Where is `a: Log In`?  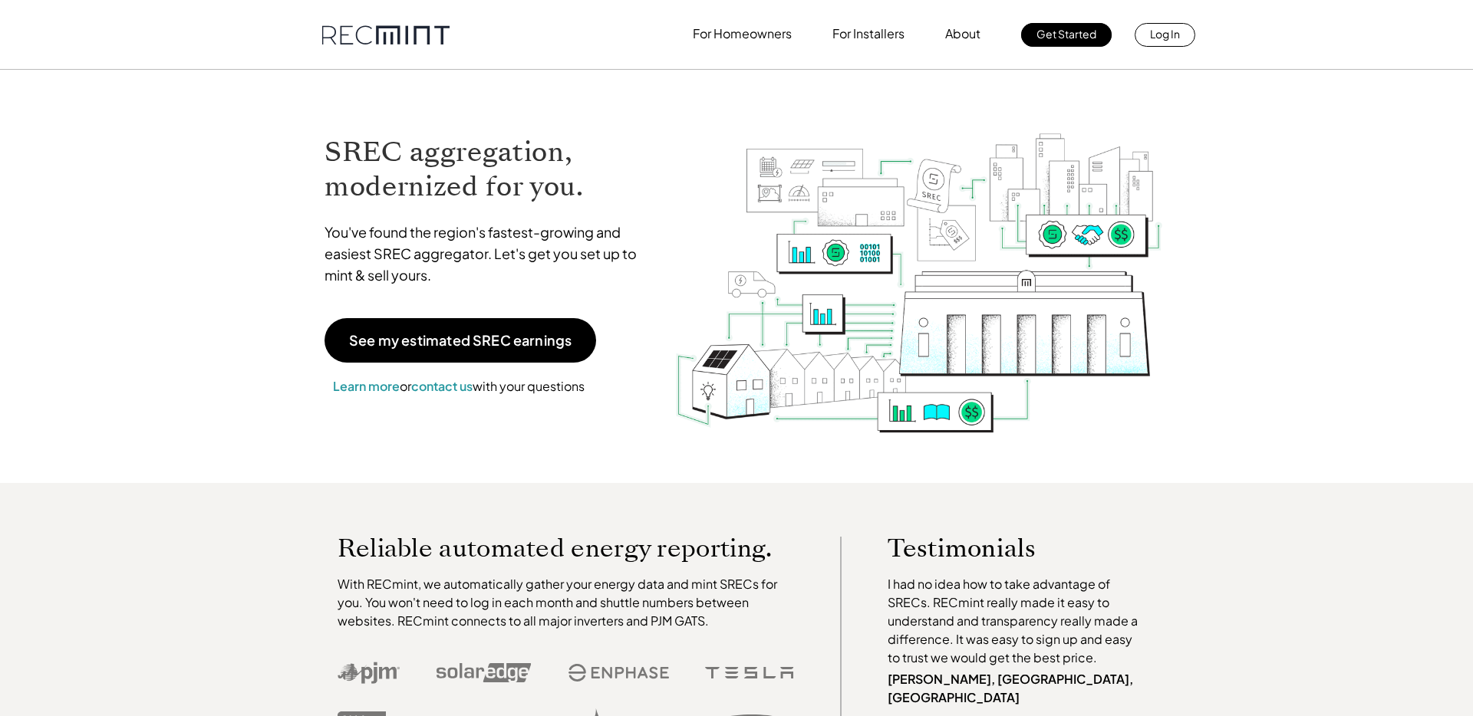
a: Log In is located at coordinates (1164, 35).